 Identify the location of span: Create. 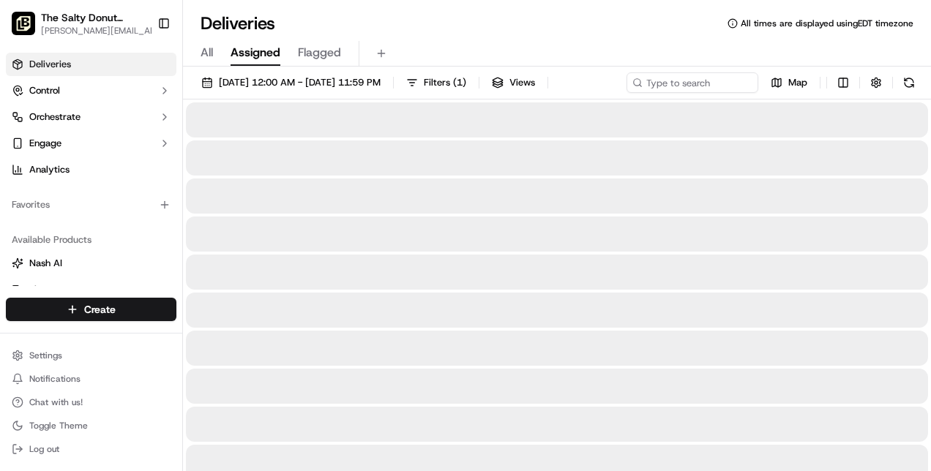
(100, 310).